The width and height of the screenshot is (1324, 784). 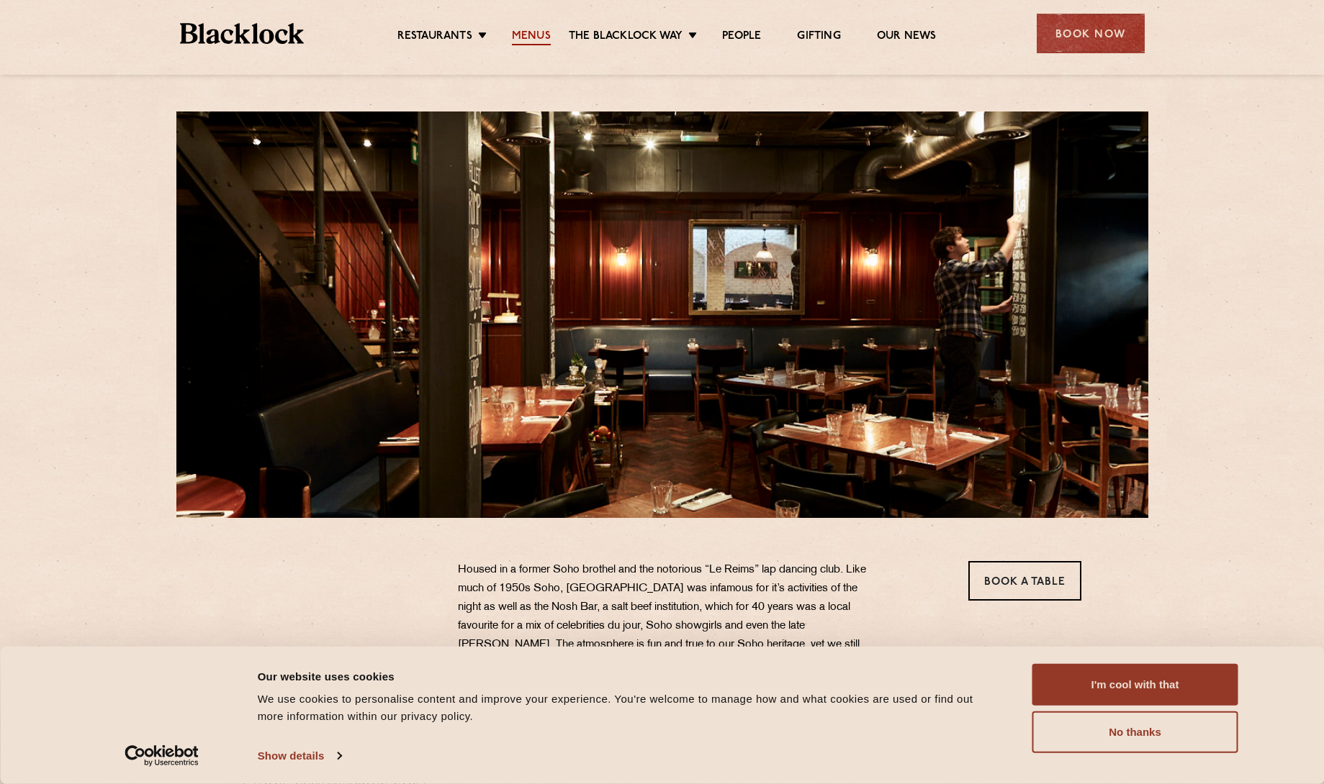 What do you see at coordinates (1090, 33) in the screenshot?
I see `div: Book Now` at bounding box center [1090, 33].